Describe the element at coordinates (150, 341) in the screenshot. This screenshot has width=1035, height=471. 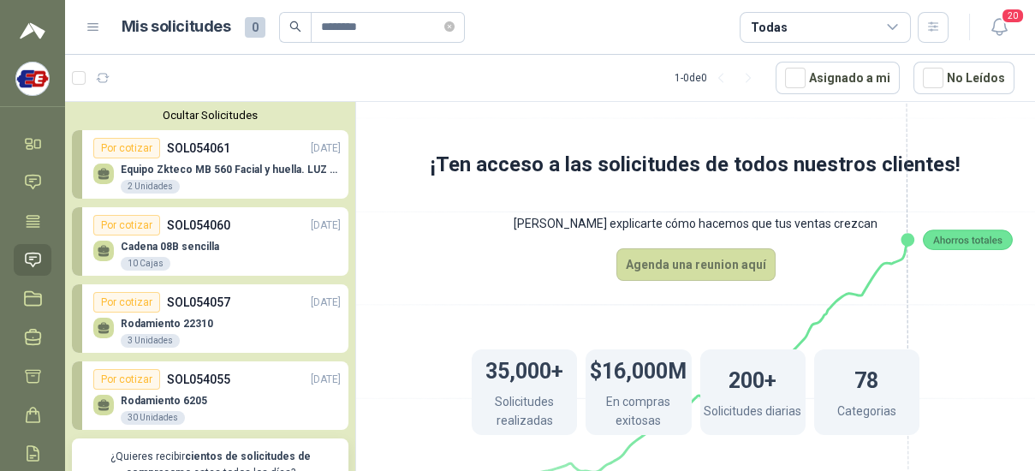
I see `div: 3 Unidades` at that location.